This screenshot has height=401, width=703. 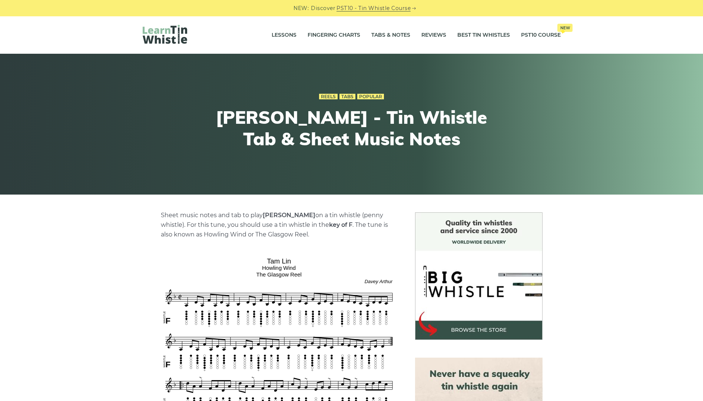 I want to click on a: PST10 CourseNew, so click(x=541, y=35).